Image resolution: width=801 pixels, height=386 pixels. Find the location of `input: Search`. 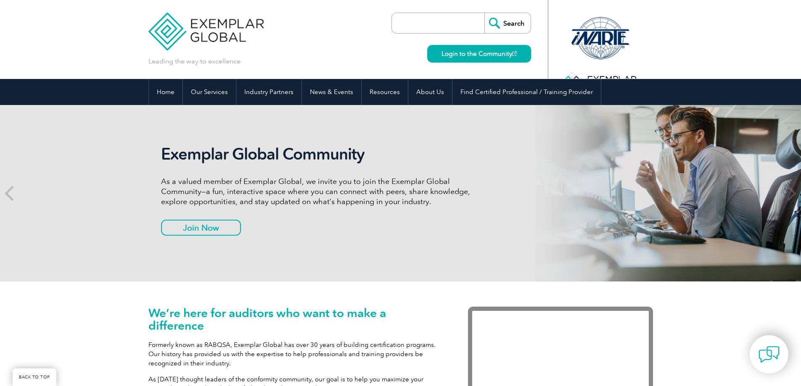

input: Search is located at coordinates (507, 23).